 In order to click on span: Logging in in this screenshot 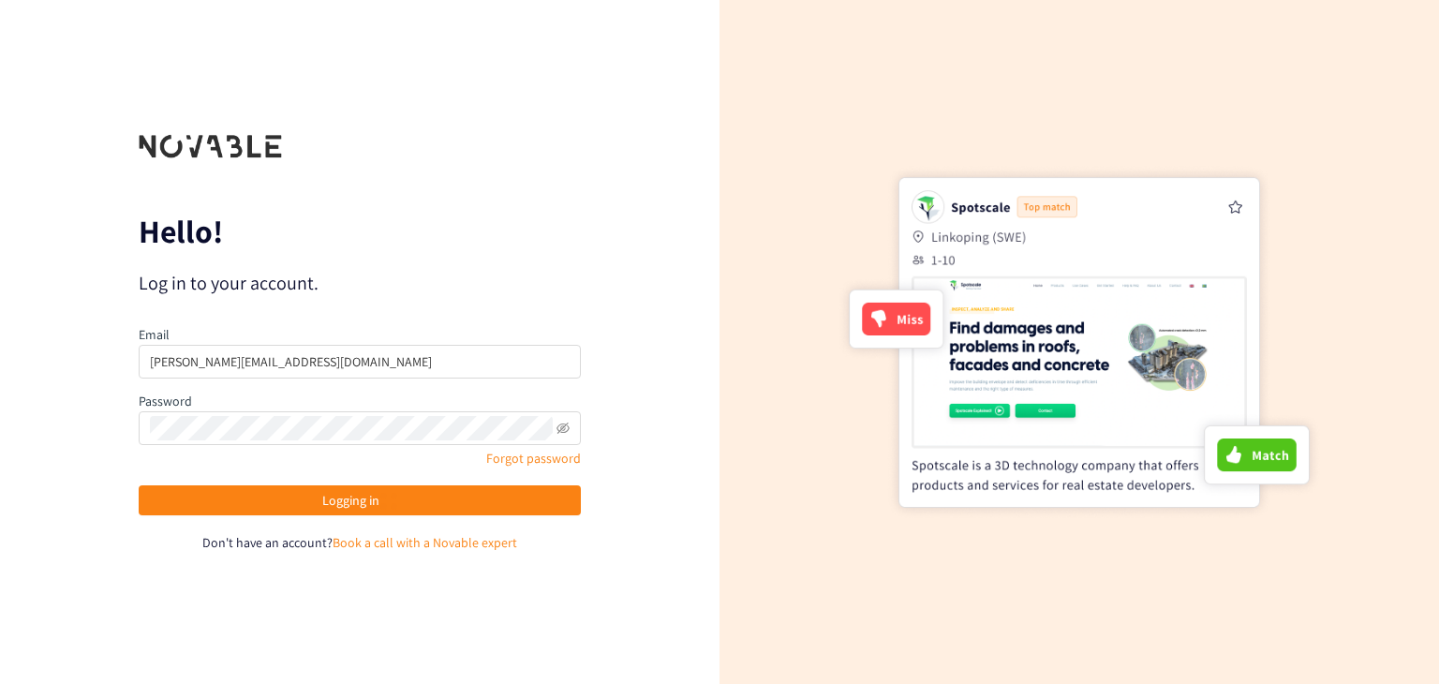, I will do `click(360, 500)`.